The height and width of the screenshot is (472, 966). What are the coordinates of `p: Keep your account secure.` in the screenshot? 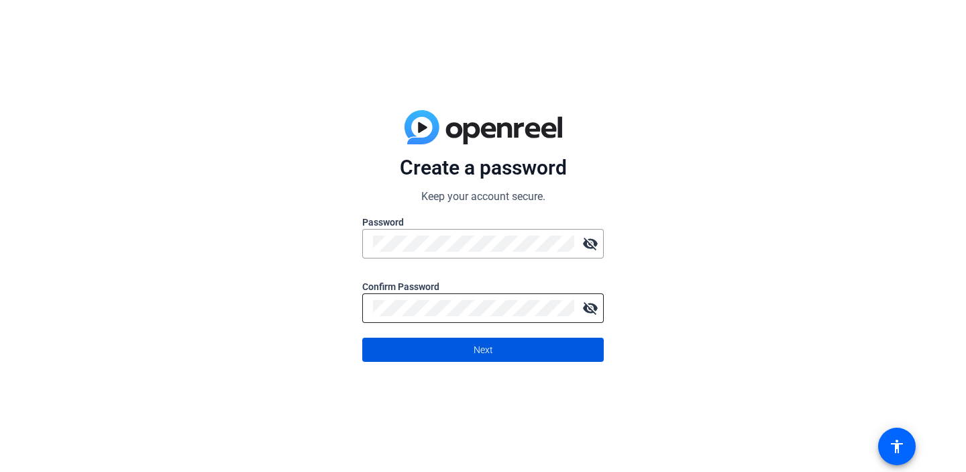 It's located at (483, 197).